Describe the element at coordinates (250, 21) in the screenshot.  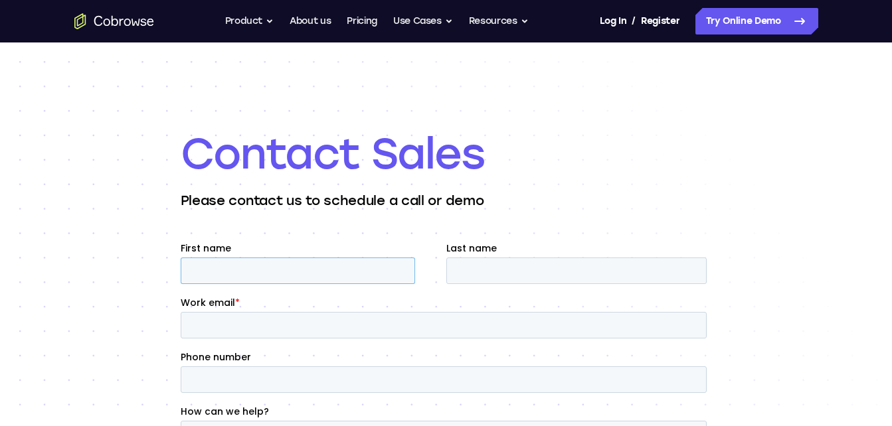
I see `button: Product` at that location.